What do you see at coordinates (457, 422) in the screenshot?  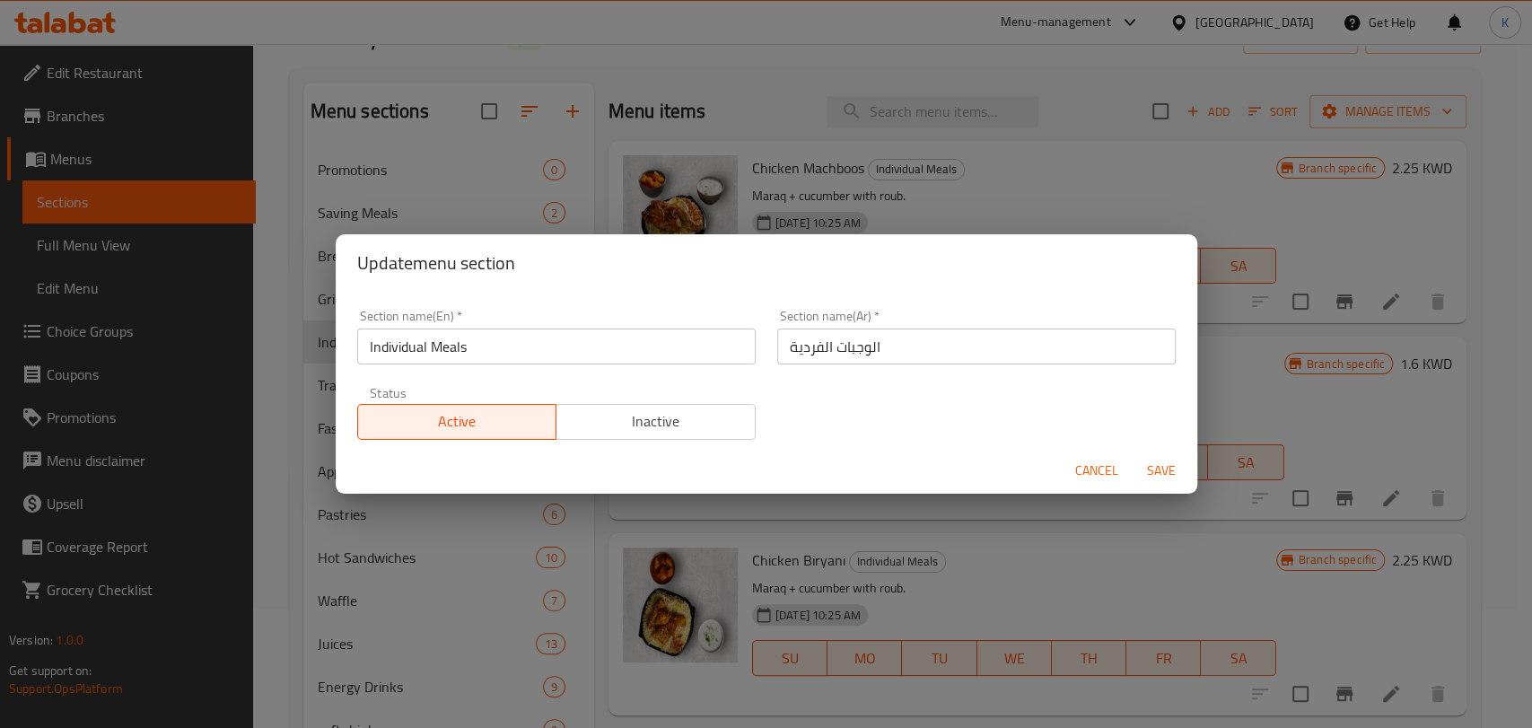 I see `button: Active` at bounding box center [457, 422].